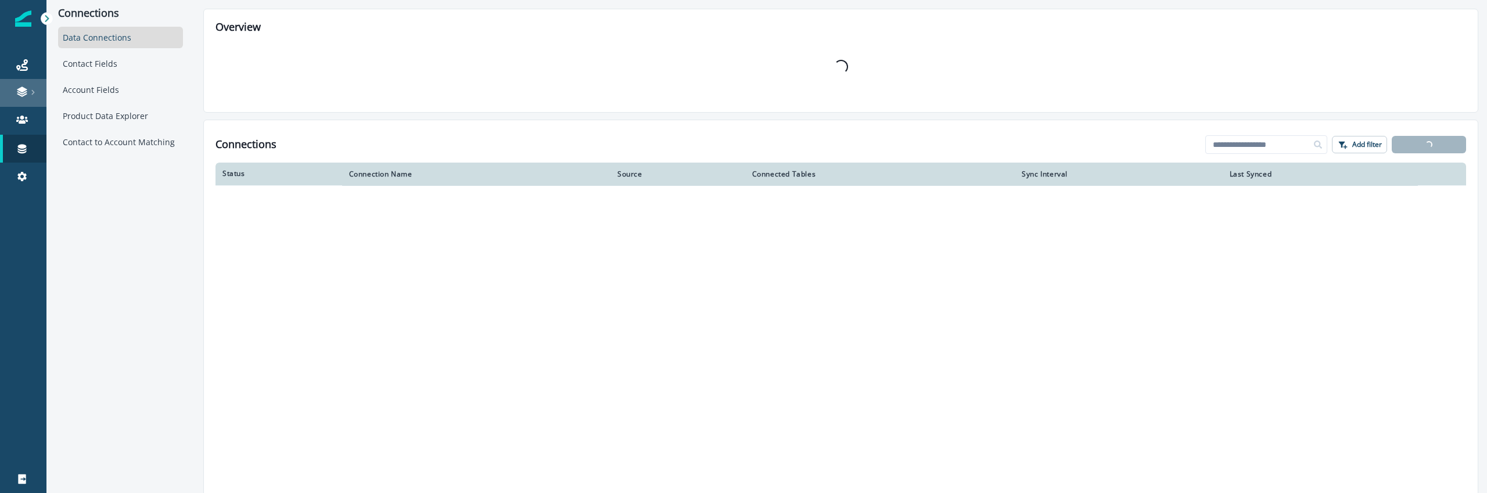  What do you see at coordinates (1359, 145) in the screenshot?
I see `button: Add filter` at bounding box center [1359, 145].